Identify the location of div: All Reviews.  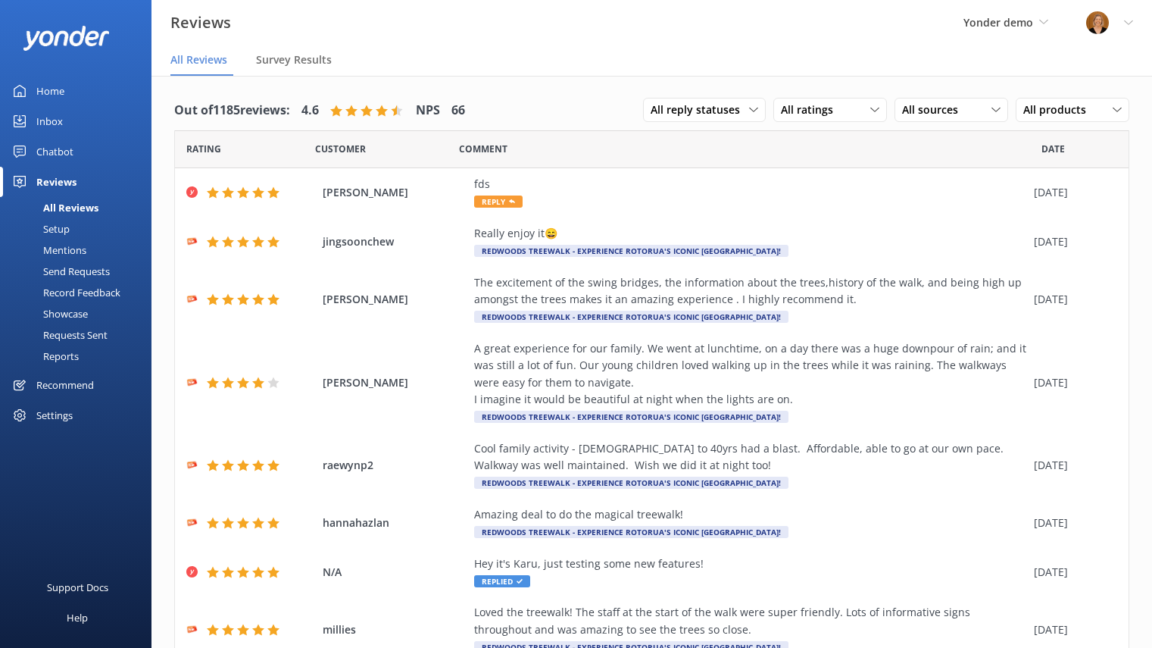
(54, 208).